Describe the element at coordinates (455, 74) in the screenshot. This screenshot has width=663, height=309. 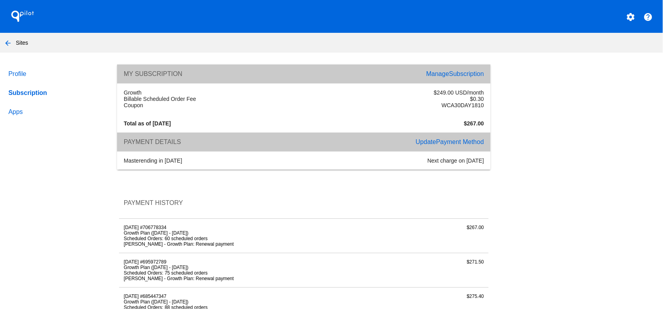
I see `a: ManageSubscription` at that location.